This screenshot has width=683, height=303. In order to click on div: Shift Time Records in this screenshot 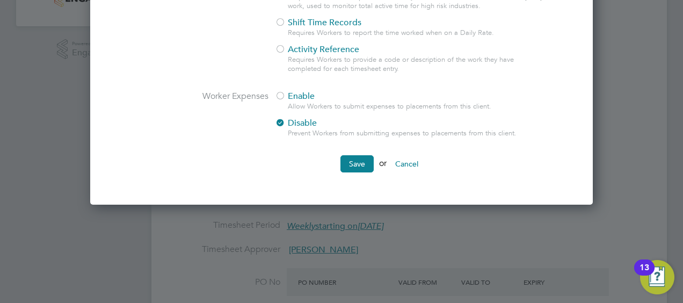, I will do `click(412, 23)`.